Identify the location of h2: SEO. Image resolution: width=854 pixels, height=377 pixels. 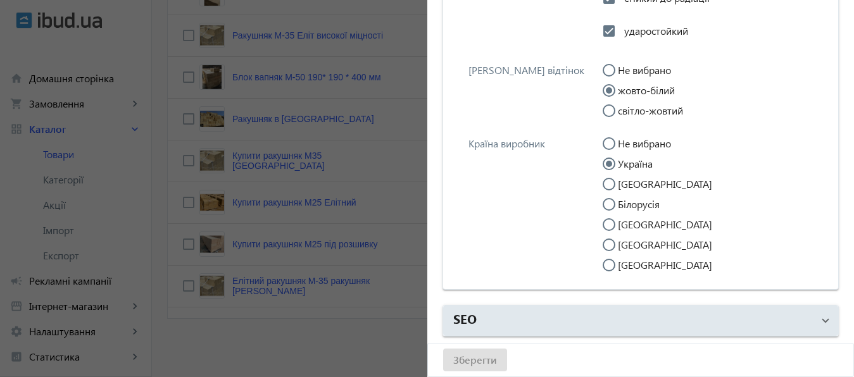
(465, 319).